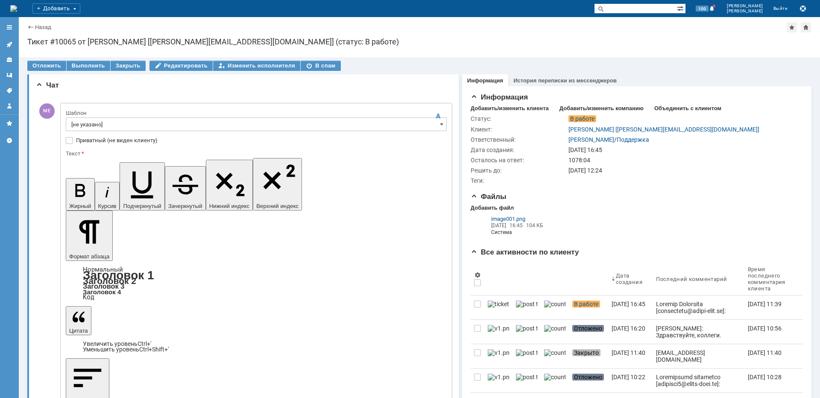 Image resolution: width=820 pixels, height=398 pixels. What do you see at coordinates (98, 302) in the screenshot?
I see `span: Здравствуйте, коллеги. Проверили, канал работает штатно,потерь и прерываний не фиксируем. Провели...` at bounding box center [98, 302].